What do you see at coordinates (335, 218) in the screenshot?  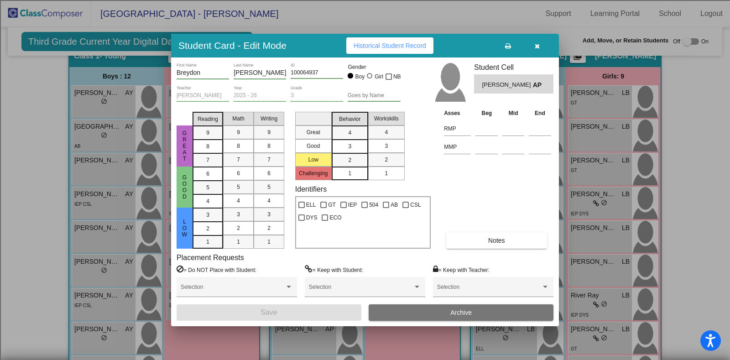 I see `span: ECO` at bounding box center [335, 218].